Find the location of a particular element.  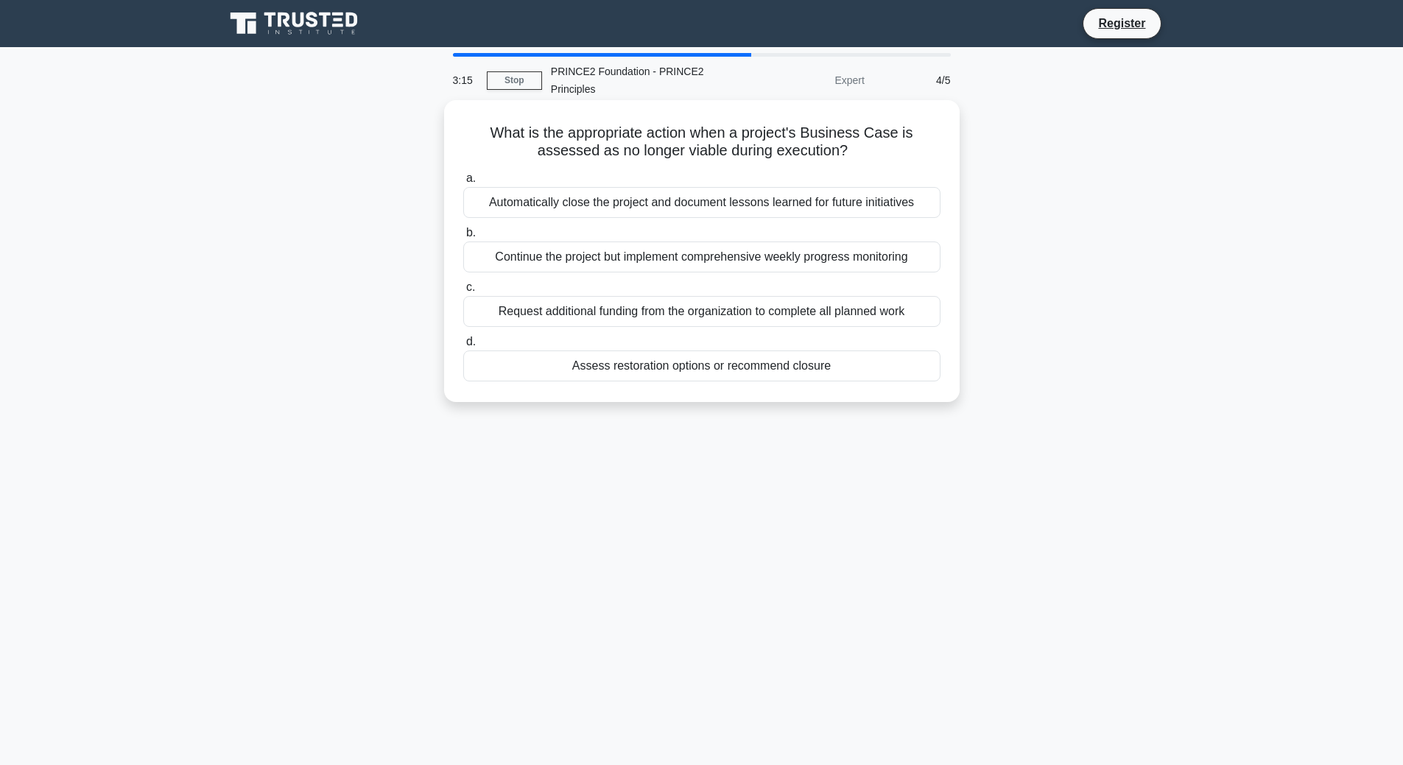

div: Assess restoration options or recommend closure is located at coordinates (702, 366).